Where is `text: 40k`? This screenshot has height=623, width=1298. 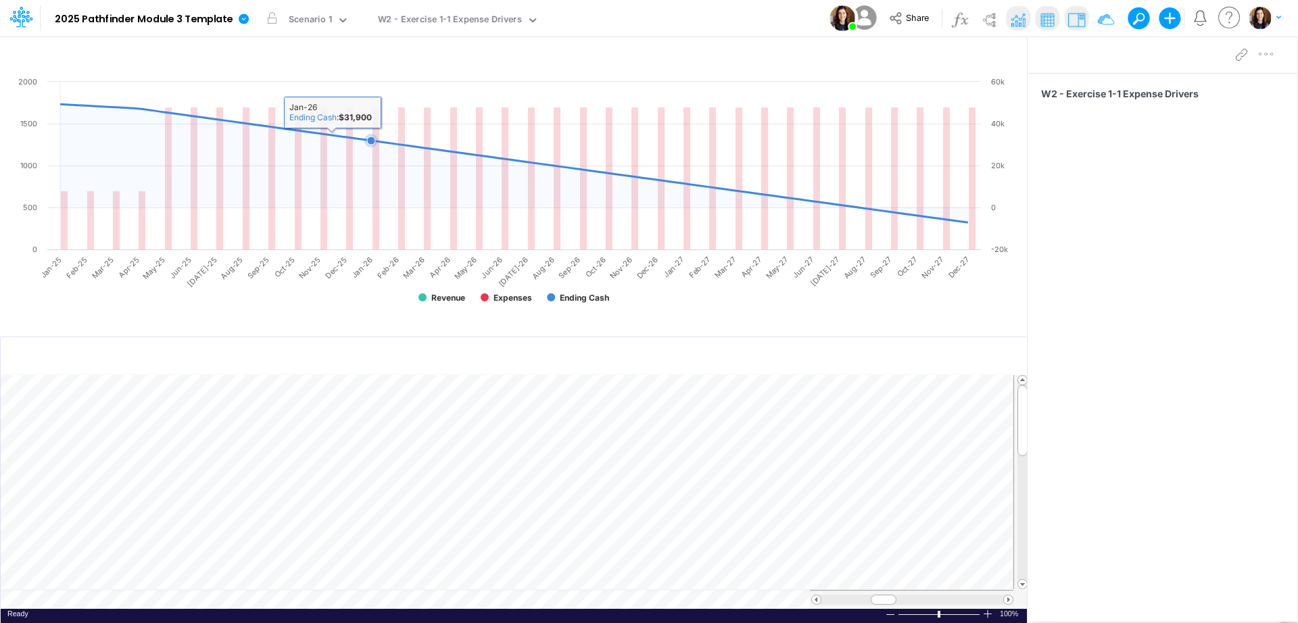
text: 40k is located at coordinates (998, 124).